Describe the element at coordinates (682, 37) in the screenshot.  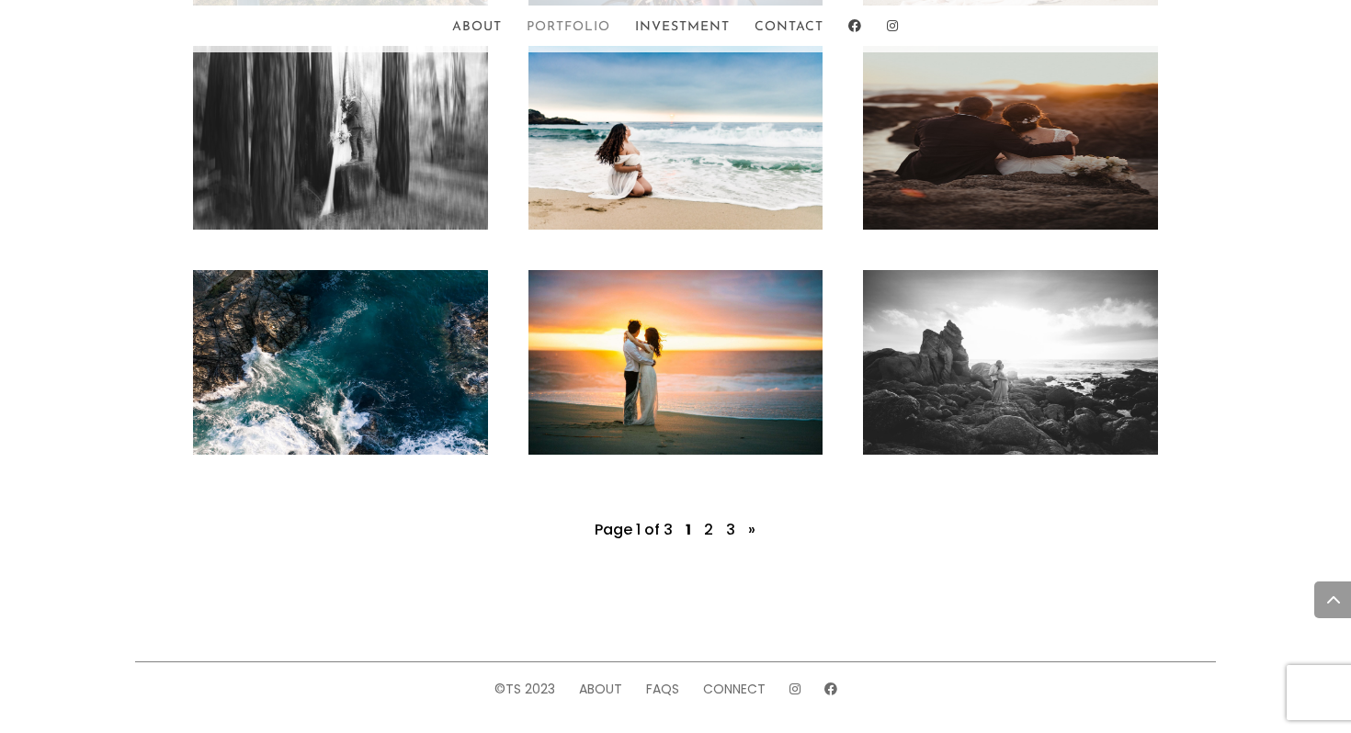
I see `a: Investment` at that location.